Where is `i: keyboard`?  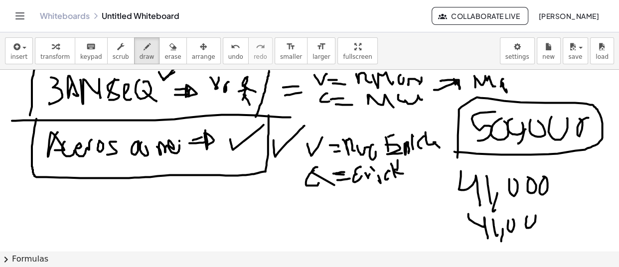 i: keyboard is located at coordinates (91, 47).